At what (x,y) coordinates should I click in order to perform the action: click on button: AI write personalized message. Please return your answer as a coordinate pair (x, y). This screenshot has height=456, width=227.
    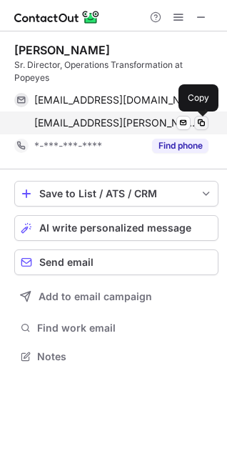
    Looking at the image, I should click on (117, 228).